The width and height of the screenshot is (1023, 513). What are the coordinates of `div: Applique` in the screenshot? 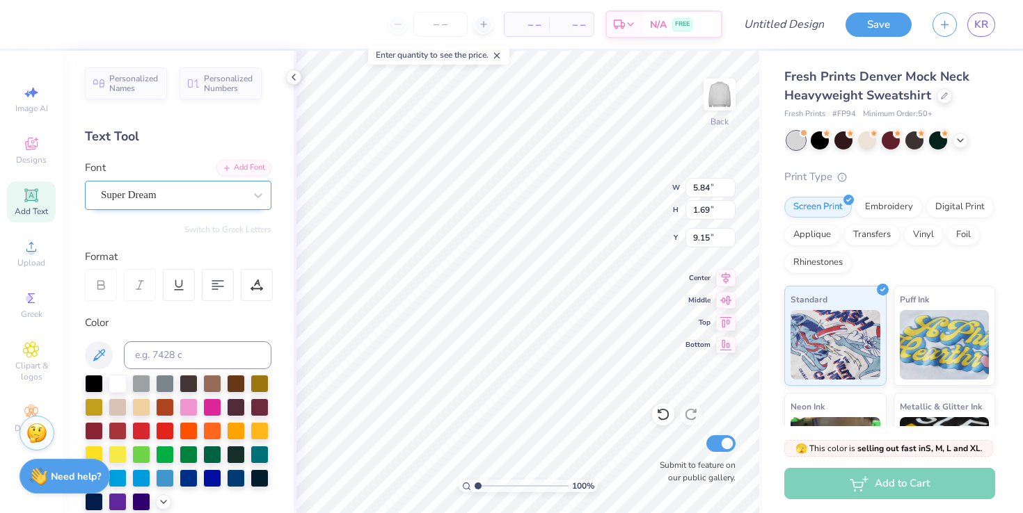 It's located at (812, 235).